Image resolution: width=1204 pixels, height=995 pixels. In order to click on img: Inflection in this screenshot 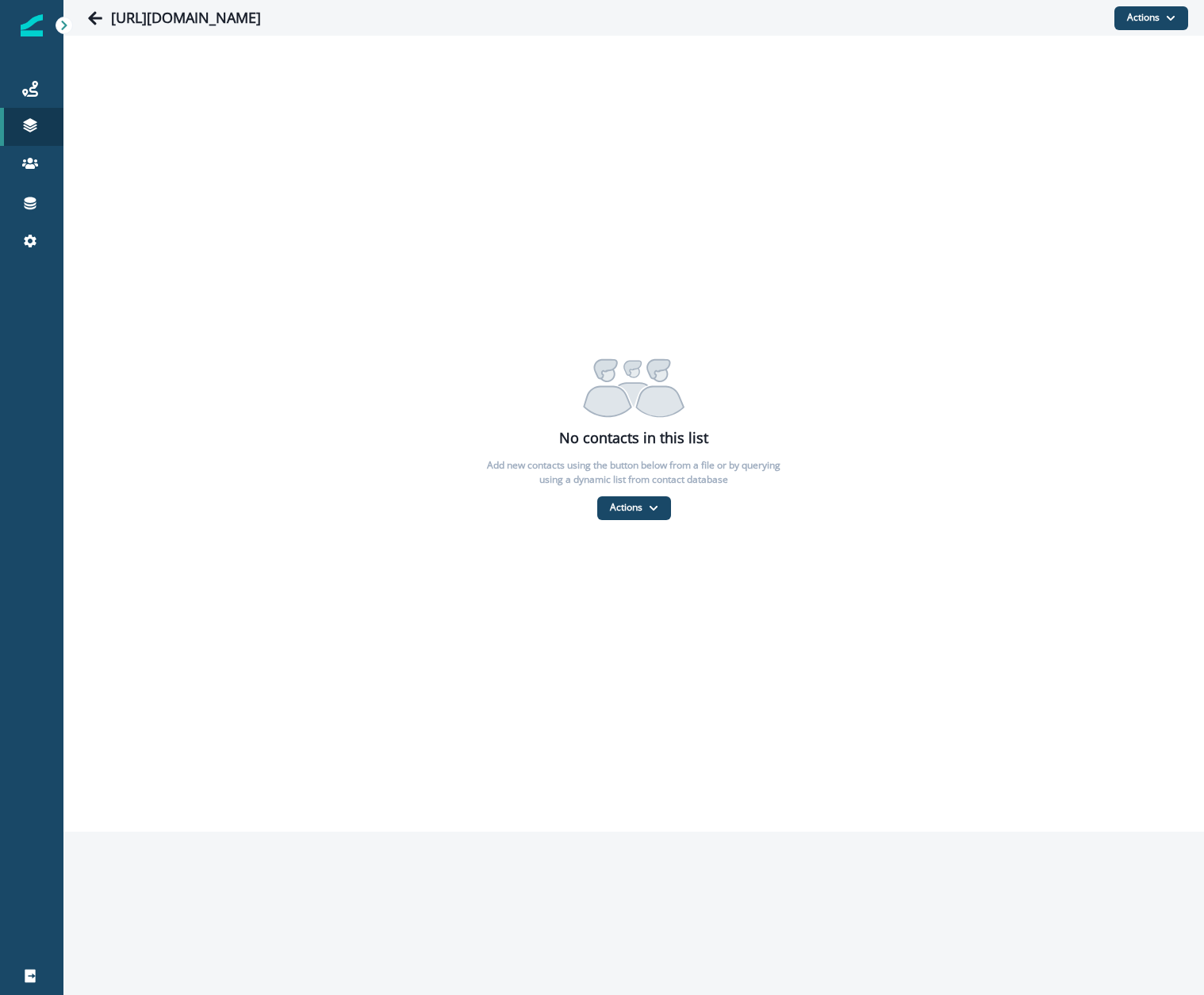, I will do `click(32, 25)`.